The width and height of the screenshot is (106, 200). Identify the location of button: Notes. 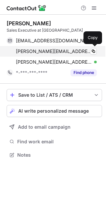
(55, 155).